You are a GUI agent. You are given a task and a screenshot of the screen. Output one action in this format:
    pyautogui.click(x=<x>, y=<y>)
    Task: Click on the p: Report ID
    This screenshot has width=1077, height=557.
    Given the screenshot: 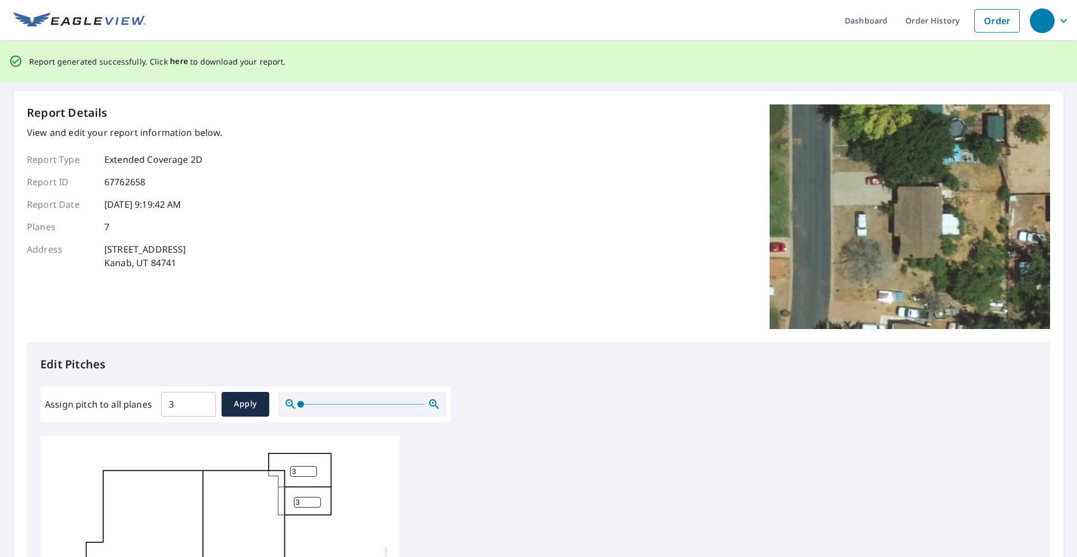 What is the action you would take?
    pyautogui.click(x=61, y=182)
    